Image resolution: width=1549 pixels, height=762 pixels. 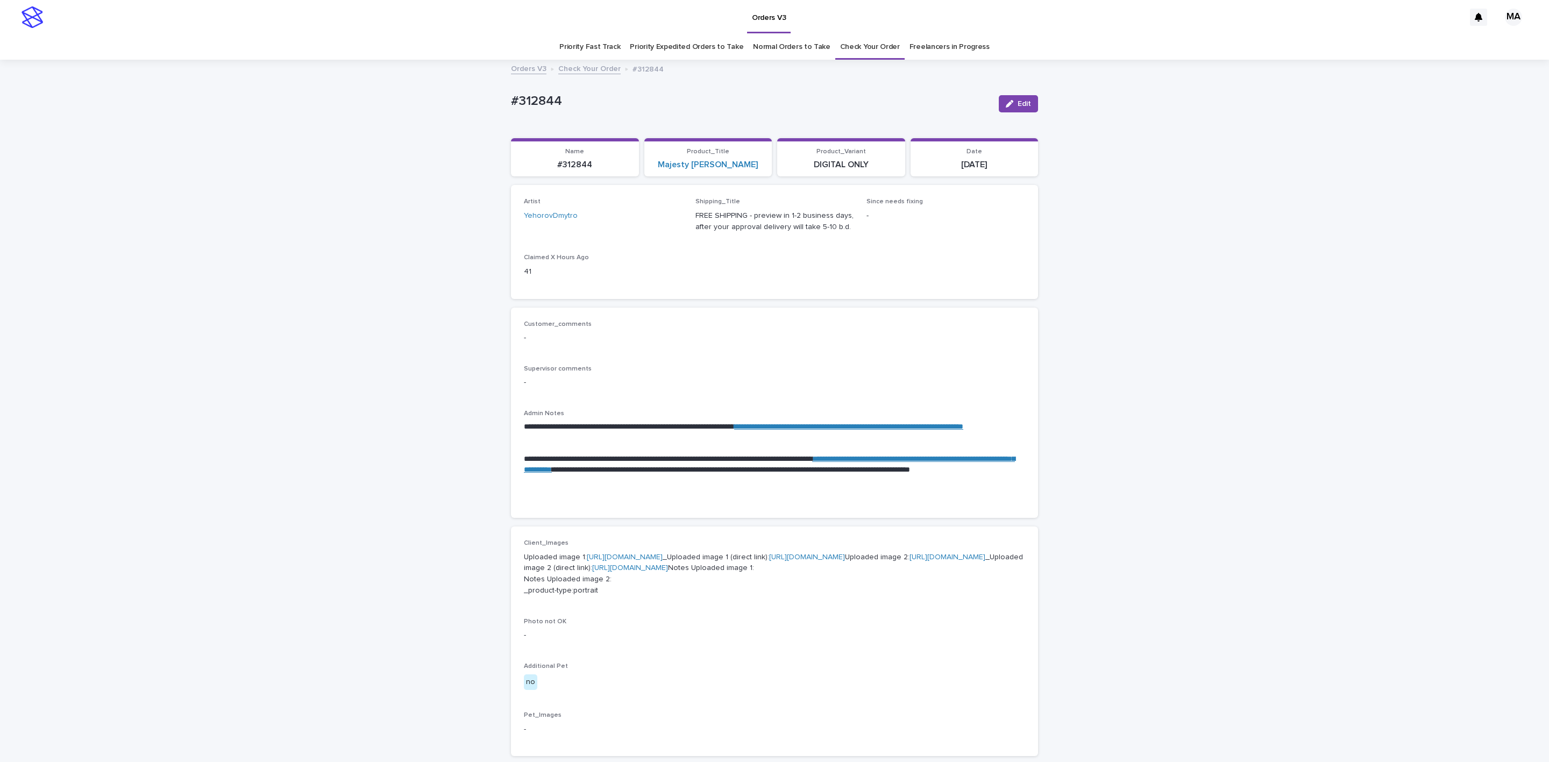 I want to click on span: Additional Pet, so click(x=546, y=666).